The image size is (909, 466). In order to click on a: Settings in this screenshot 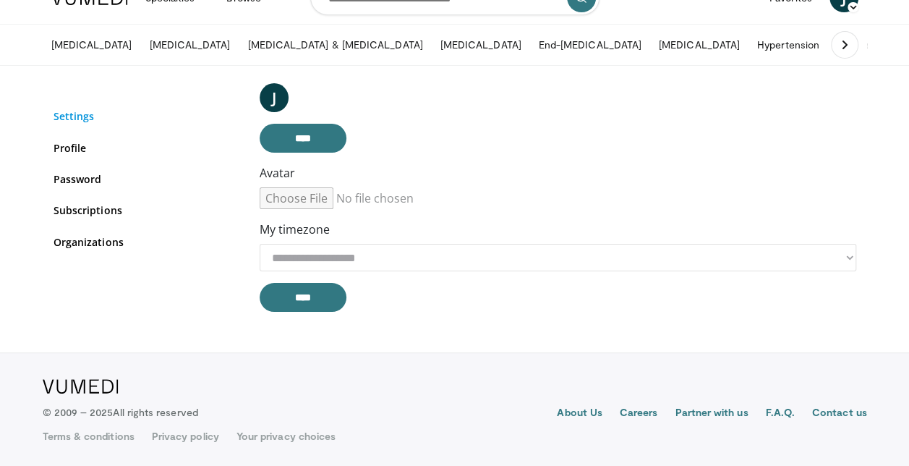, I will do `click(145, 116)`.